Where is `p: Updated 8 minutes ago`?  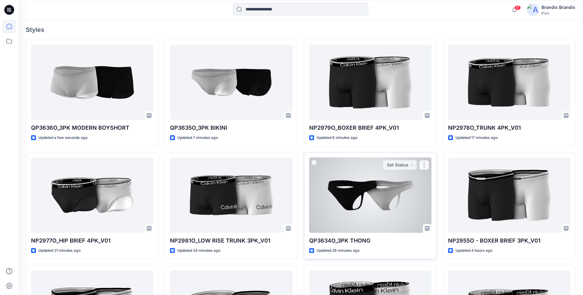
p: Updated 8 minutes ago is located at coordinates (337, 138).